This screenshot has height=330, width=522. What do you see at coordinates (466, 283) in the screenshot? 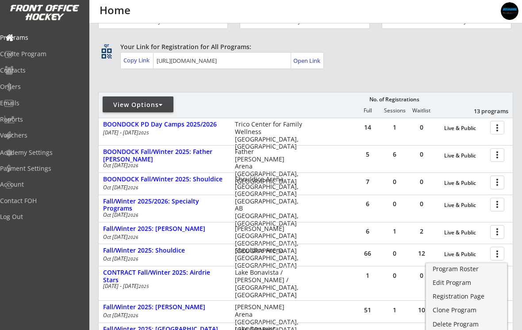
I see `div: Edit Program` at bounding box center [466, 283].